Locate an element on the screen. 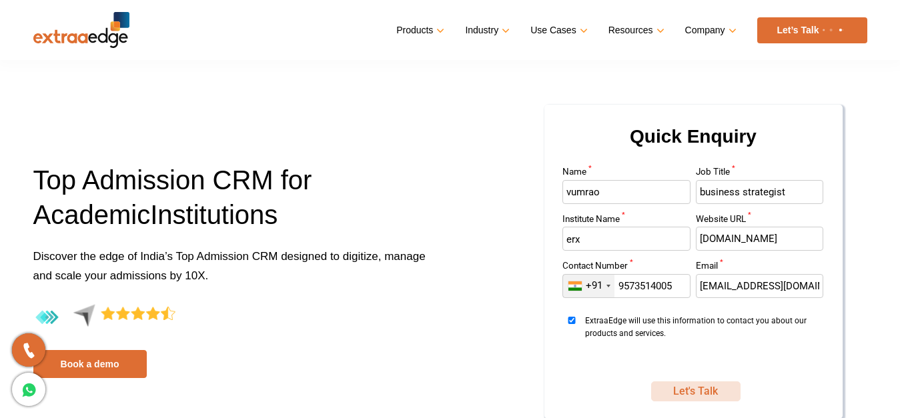 The width and height of the screenshot is (900, 418). h1: Top Admission CRM for A I is located at coordinates (237, 205).